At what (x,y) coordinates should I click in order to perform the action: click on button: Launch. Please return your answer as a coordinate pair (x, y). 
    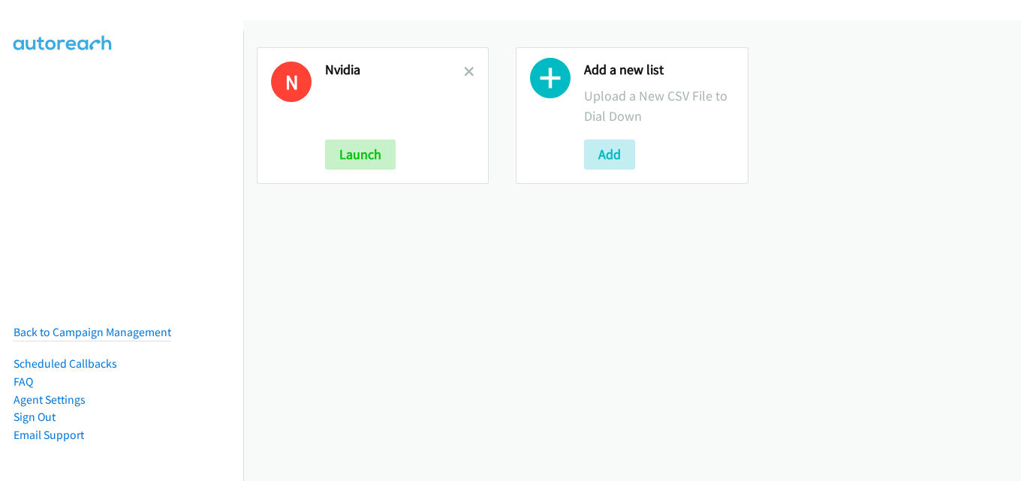
    Looking at the image, I should click on (360, 155).